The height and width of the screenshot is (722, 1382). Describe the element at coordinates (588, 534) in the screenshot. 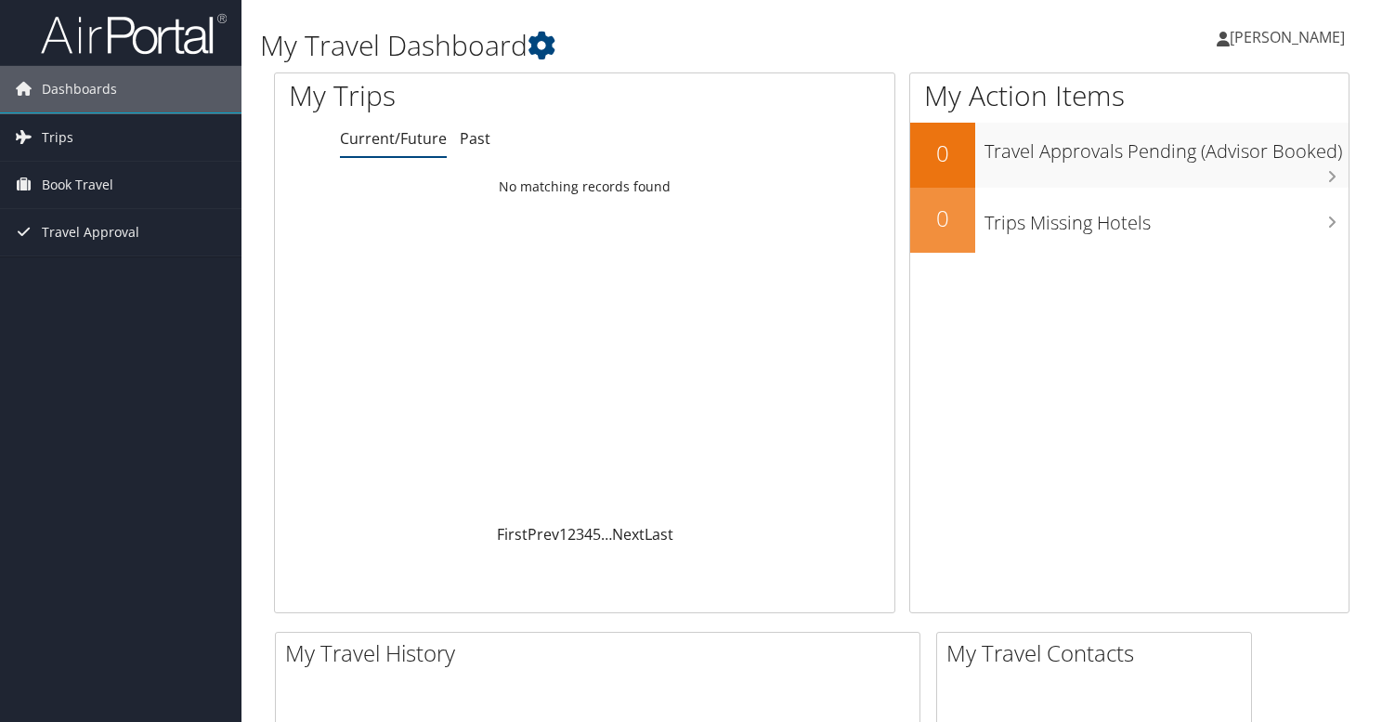

I see `a: 4` at that location.